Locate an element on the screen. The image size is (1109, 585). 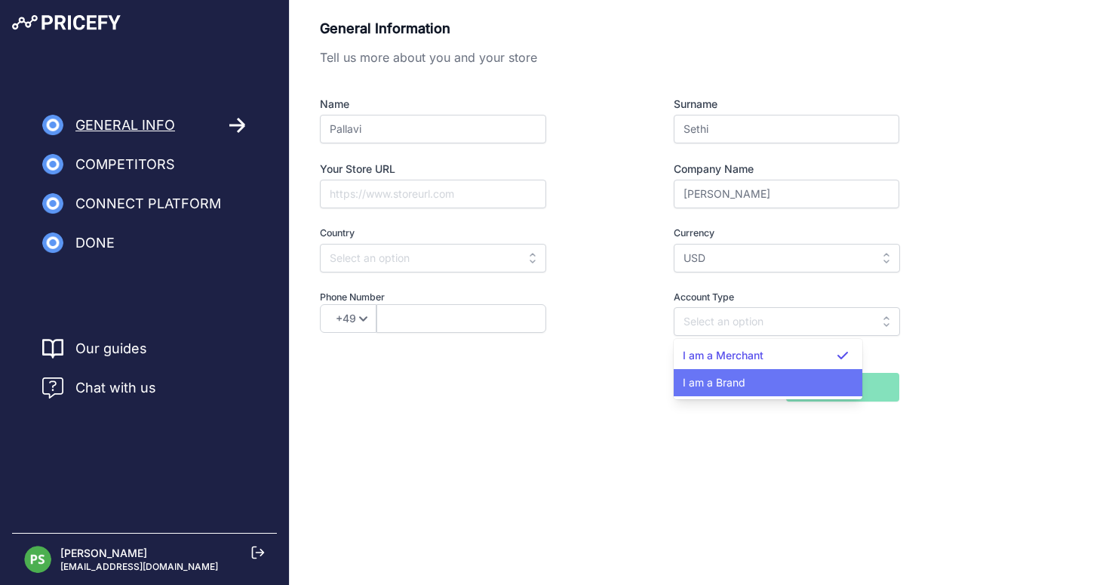
p: General Information is located at coordinates (610, 29).